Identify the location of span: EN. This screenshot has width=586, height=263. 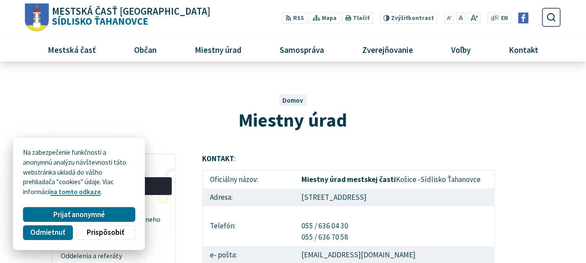
(504, 18).